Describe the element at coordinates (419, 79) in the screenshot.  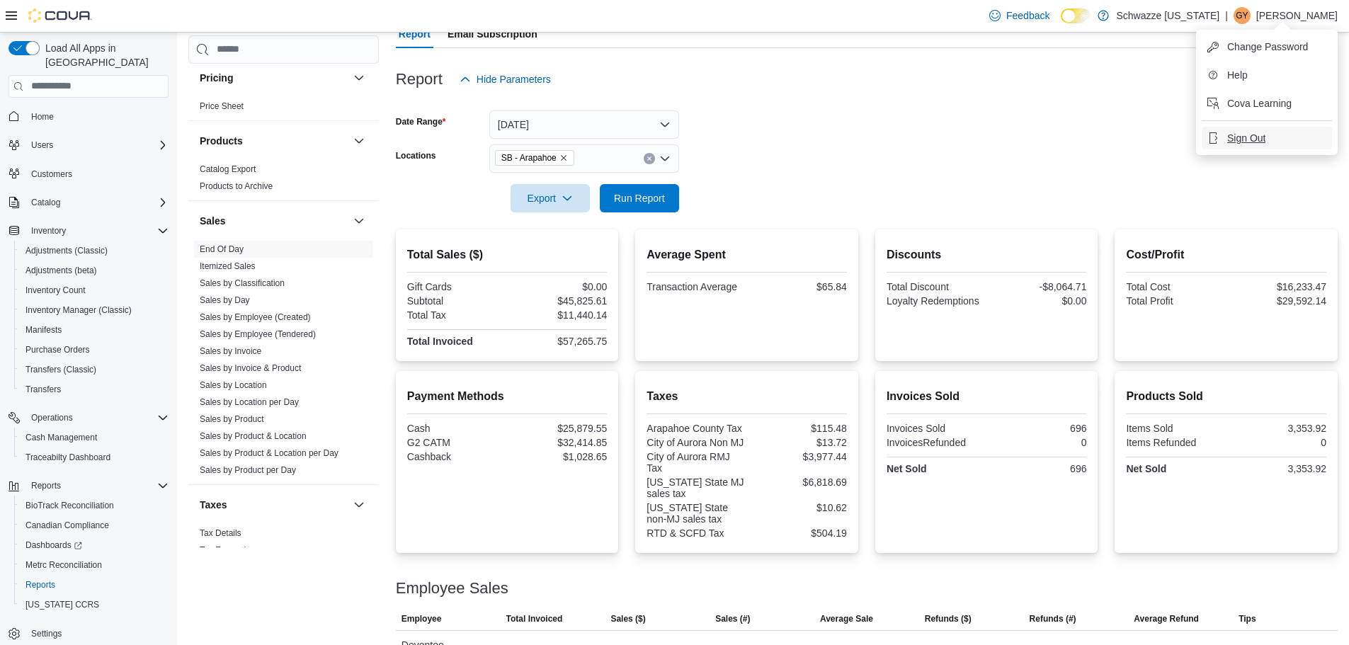
I see `h3: Report` at that location.